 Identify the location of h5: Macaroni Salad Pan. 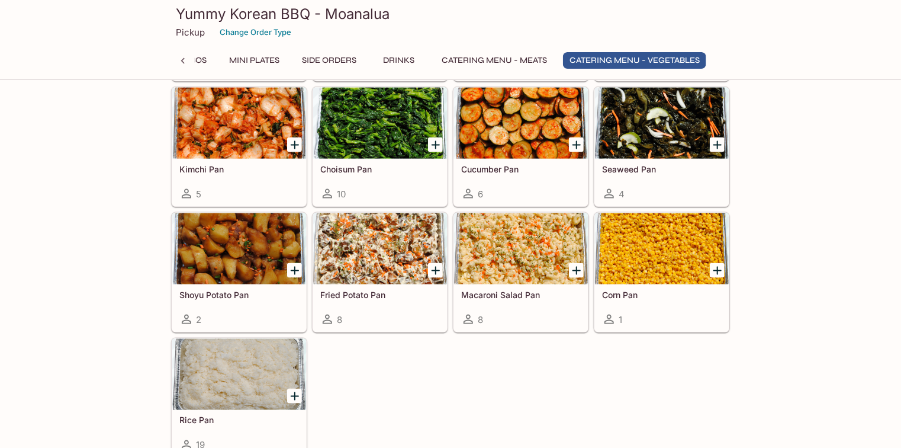
(521, 294).